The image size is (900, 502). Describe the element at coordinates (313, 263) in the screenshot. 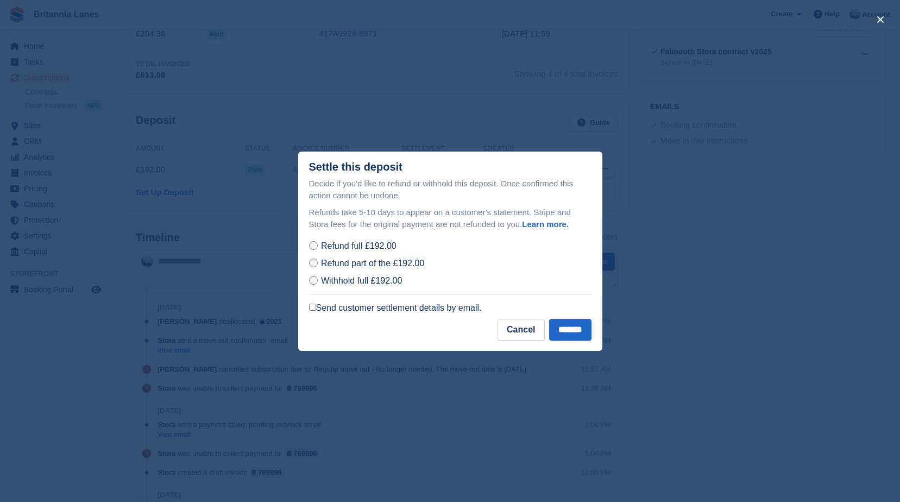

I see `input: Refund part of the £192.00` at that location.